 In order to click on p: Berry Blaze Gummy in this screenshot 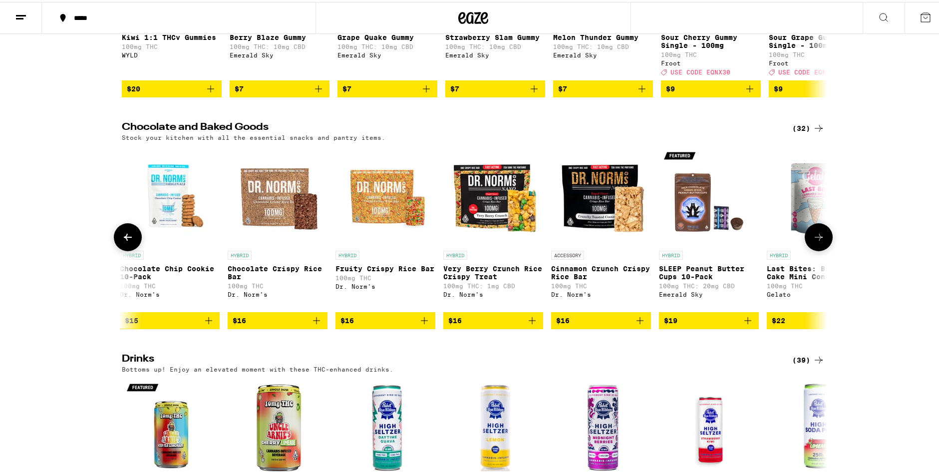, I will do `click(280, 35)`.